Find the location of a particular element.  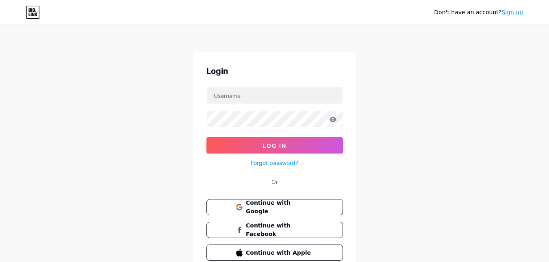

div: Or is located at coordinates (275, 182).